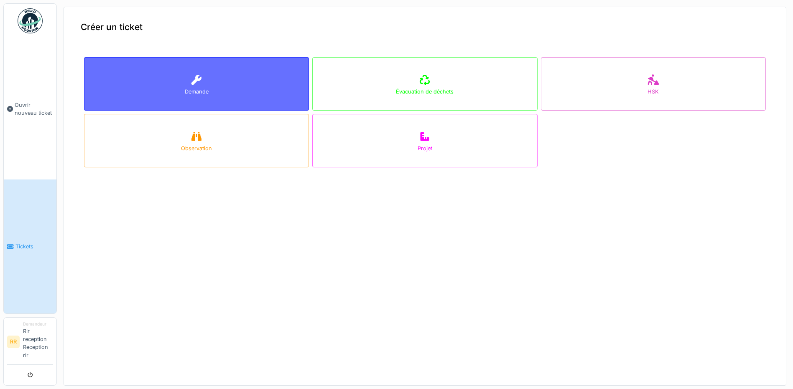 Image resolution: width=793 pixels, height=389 pixels. I want to click on div: Demandeur, so click(38, 324).